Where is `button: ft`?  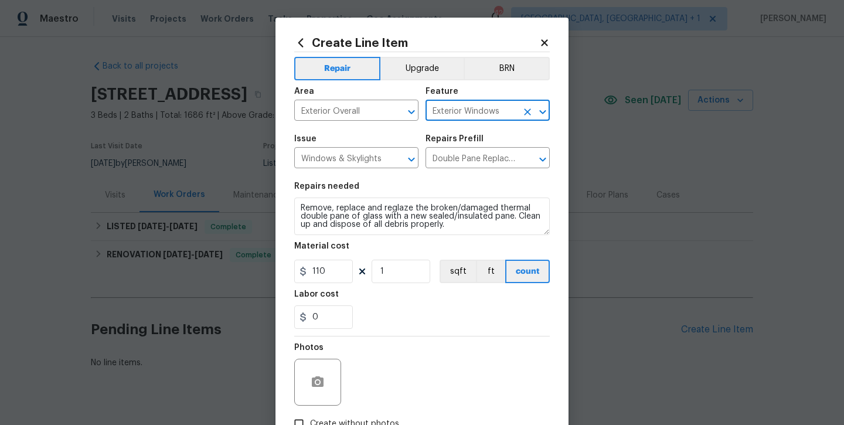
button: ft is located at coordinates (490, 271).